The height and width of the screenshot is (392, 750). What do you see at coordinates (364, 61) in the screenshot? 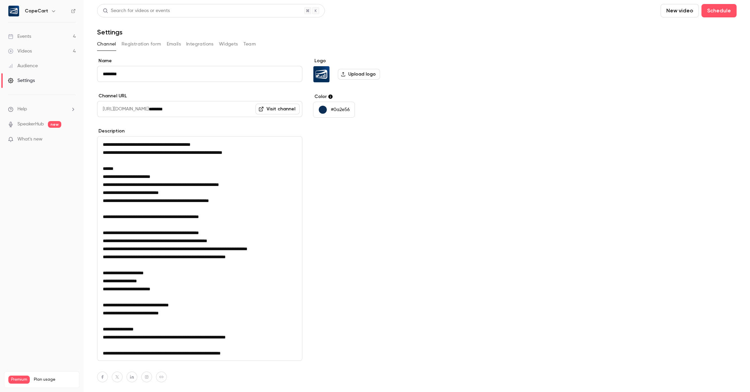
I see `label: Logo` at bounding box center [364, 61].